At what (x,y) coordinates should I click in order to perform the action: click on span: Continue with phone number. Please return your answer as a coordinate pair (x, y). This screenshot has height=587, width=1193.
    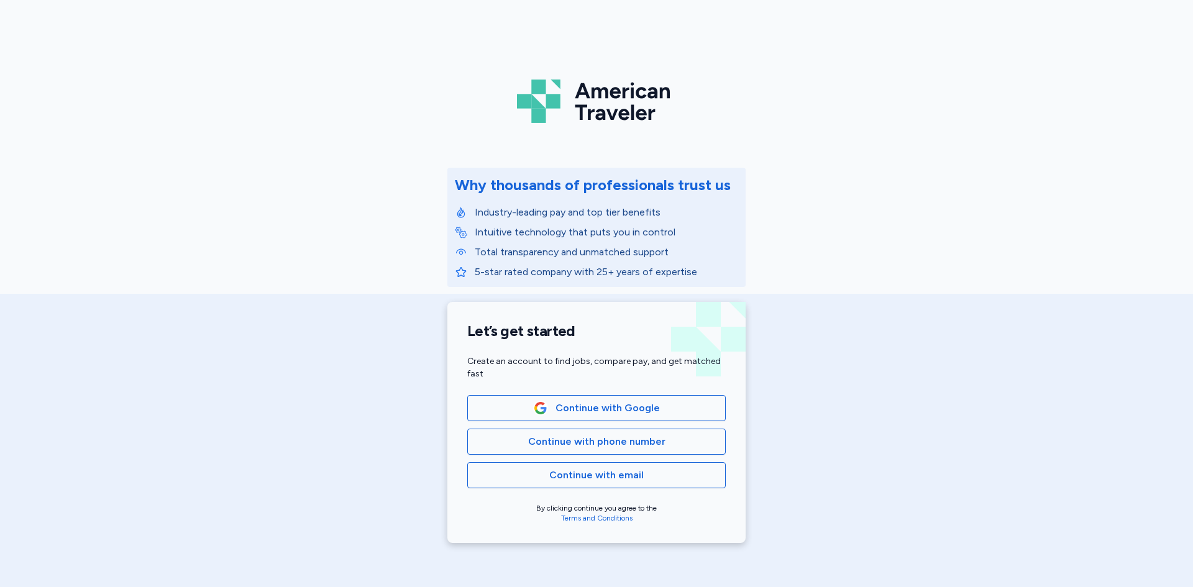
    Looking at the image, I should click on (597, 442).